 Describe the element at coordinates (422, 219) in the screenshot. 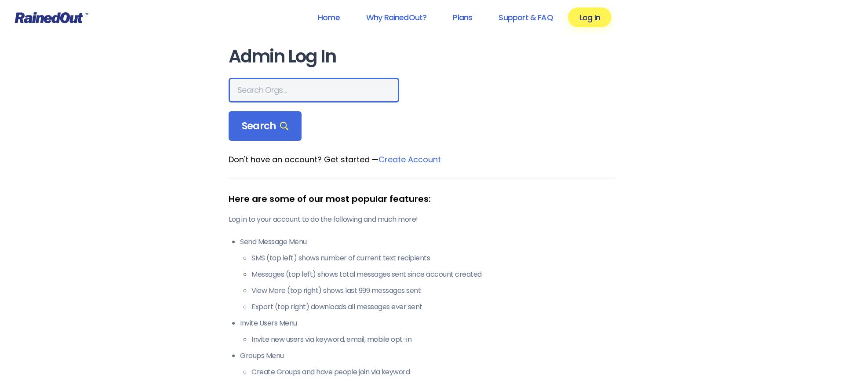

I see `p: Log in to your account to do the following and much more!` at that location.